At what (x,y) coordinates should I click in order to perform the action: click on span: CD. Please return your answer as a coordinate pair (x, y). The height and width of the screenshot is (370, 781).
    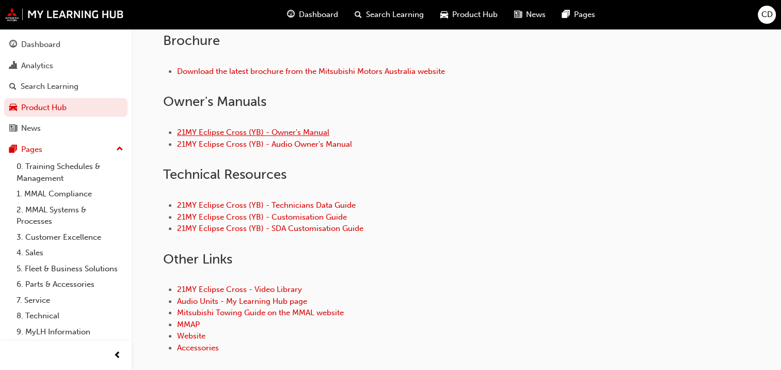
    Looking at the image, I should click on (767, 14).